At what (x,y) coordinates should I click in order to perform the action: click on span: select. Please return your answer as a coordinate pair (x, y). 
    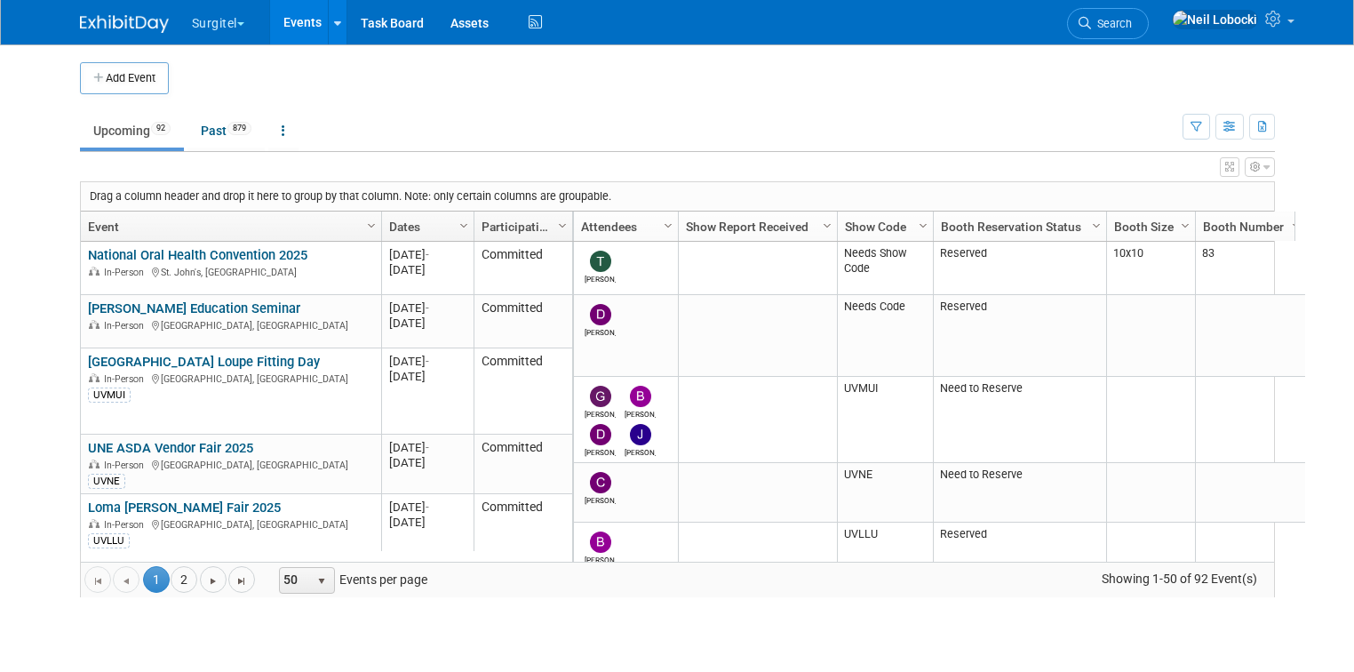
    Looking at the image, I should click on (322, 581).